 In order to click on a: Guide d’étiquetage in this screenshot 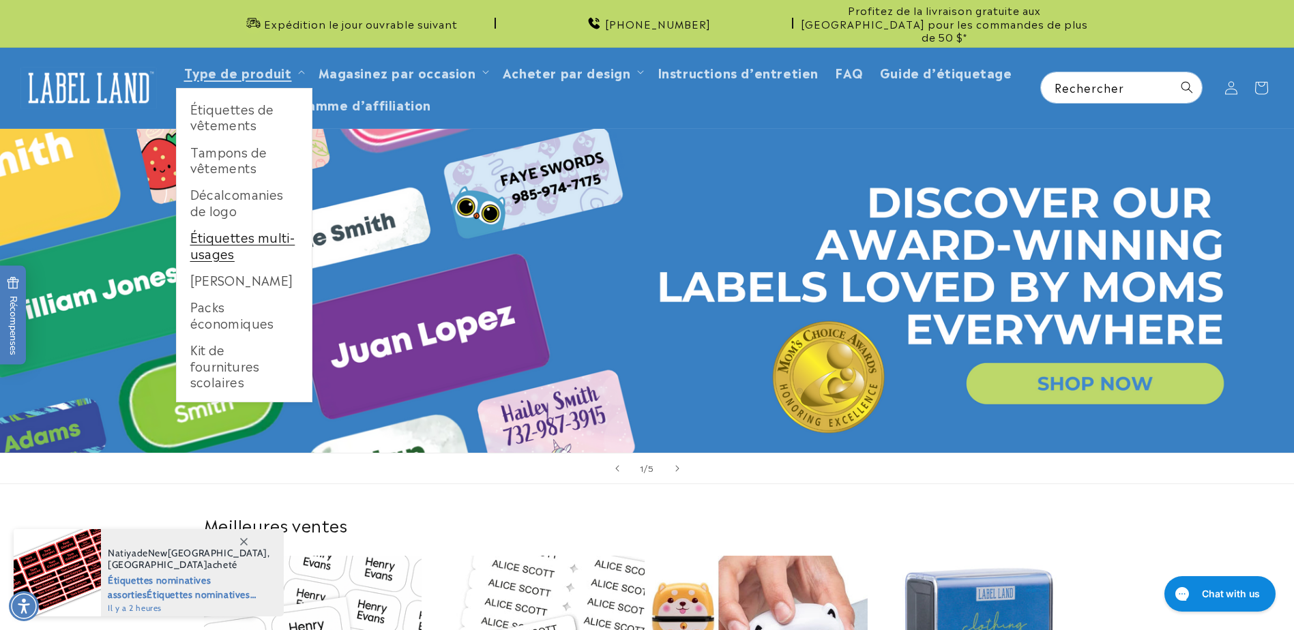, I will do `click(946, 72)`.